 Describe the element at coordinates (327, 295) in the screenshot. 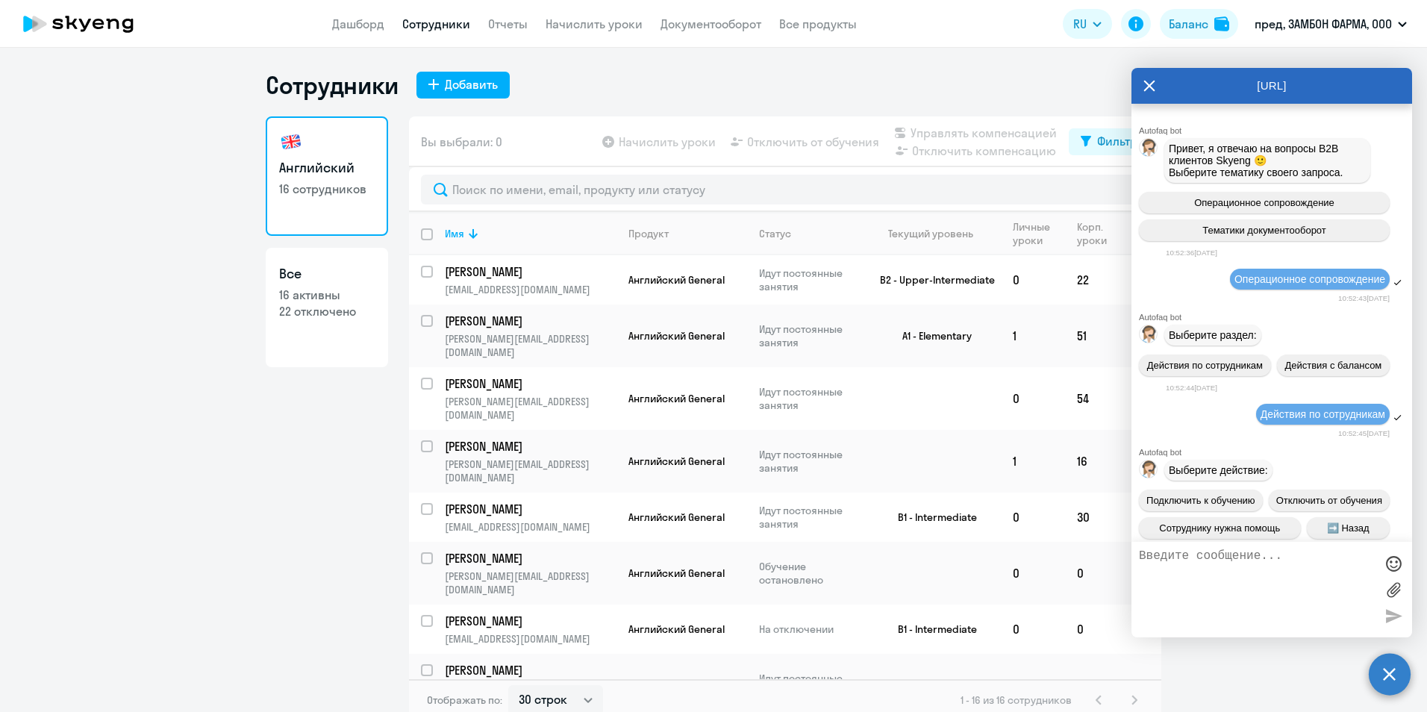

I see `p: 16 активны` at that location.